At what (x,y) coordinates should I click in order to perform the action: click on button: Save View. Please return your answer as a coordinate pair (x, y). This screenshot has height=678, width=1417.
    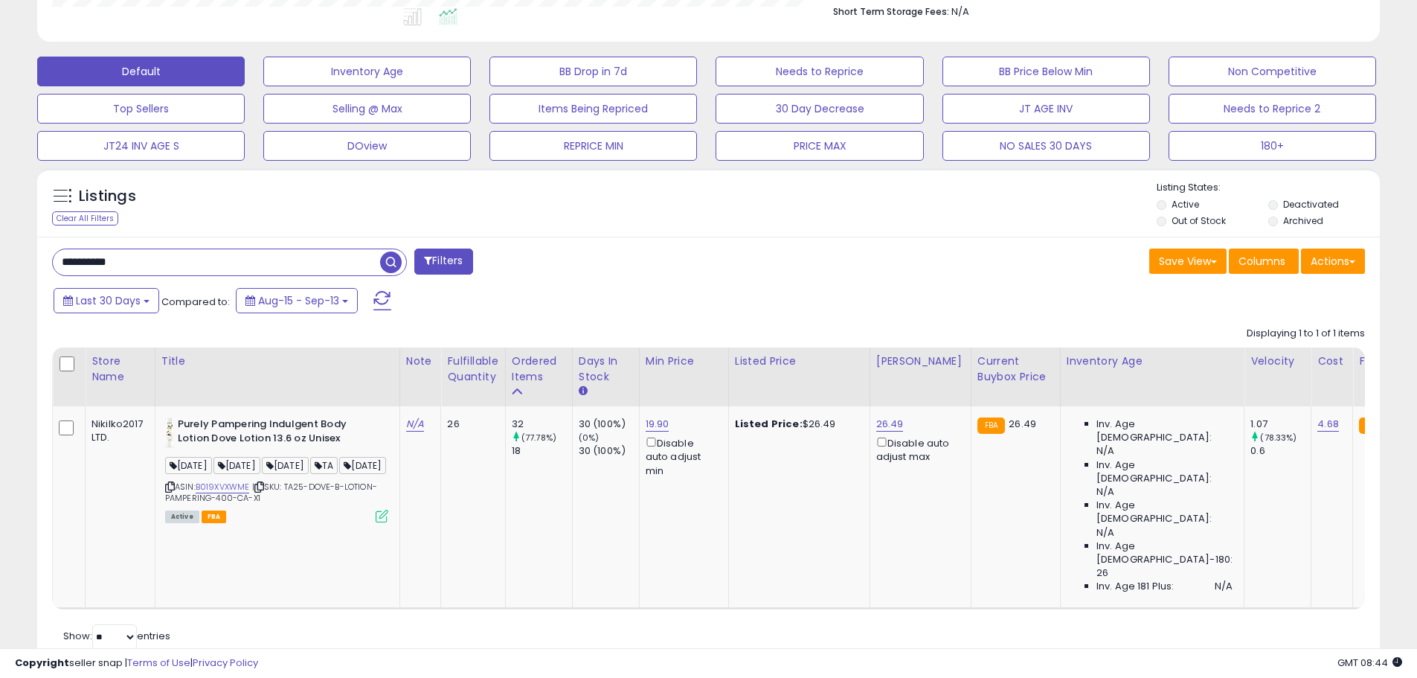
    Looking at the image, I should click on (1188, 261).